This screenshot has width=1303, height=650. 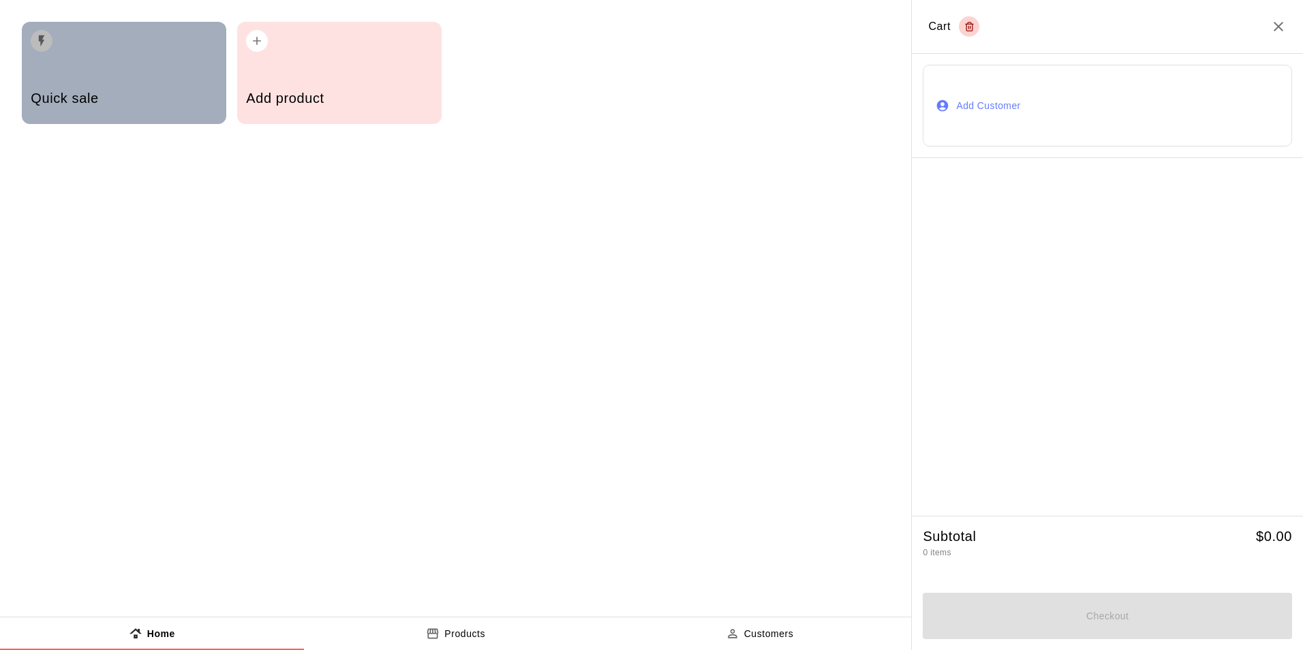 I want to click on button: Empty cart, so click(x=969, y=27).